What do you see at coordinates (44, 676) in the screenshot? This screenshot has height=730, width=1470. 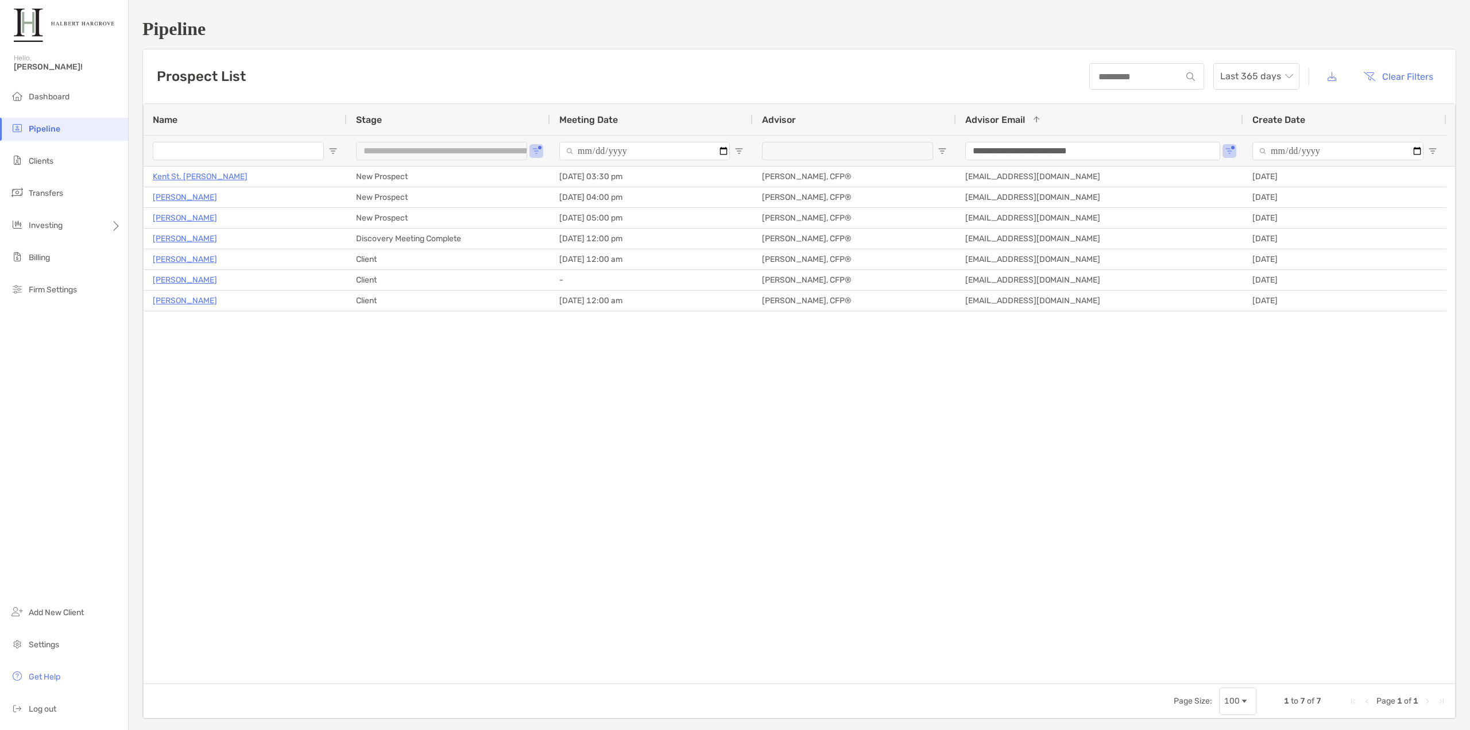 I see `span: Get Help` at bounding box center [44, 676].